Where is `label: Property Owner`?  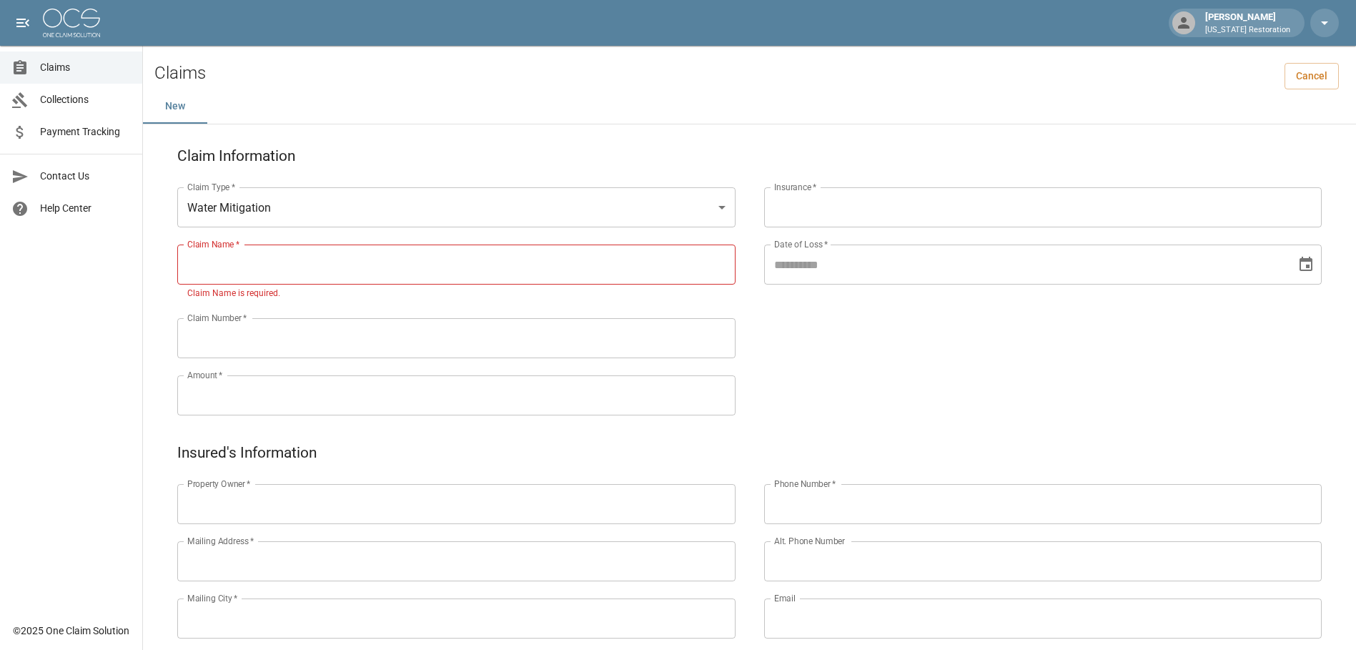
label: Property Owner is located at coordinates (219, 483).